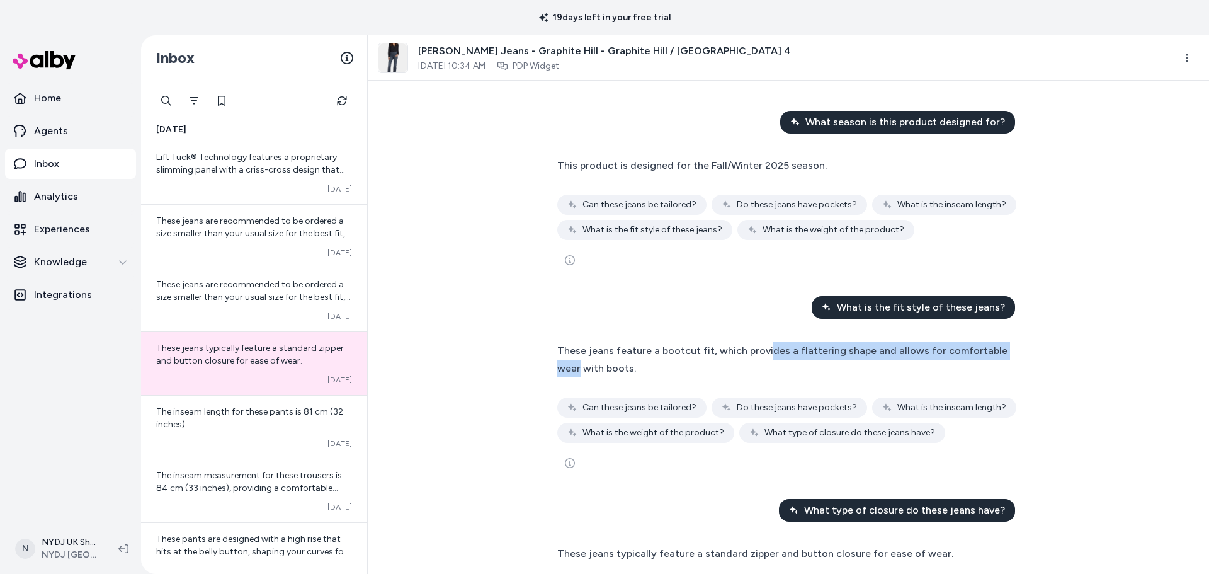 Image resolution: width=1209 pixels, height=574 pixels. What do you see at coordinates (905, 122) in the screenshot?
I see `span: What season is this product designed for?` at bounding box center [905, 122].